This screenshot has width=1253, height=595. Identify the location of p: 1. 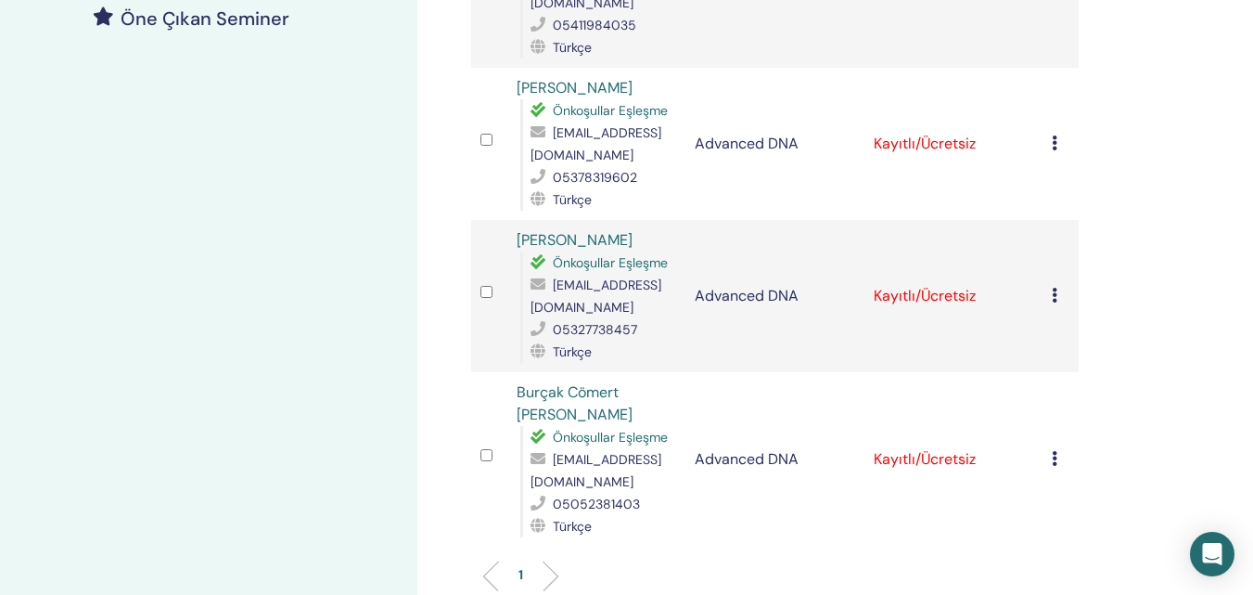
(520, 574).